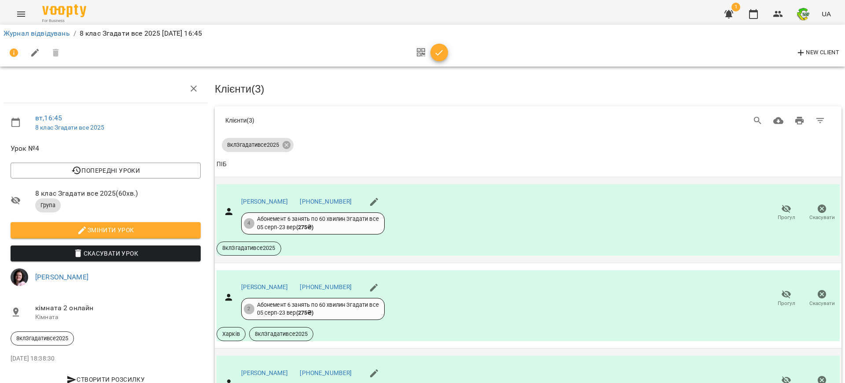  Describe the element at coordinates (249, 309) in the screenshot. I see `div: 2` at that location.